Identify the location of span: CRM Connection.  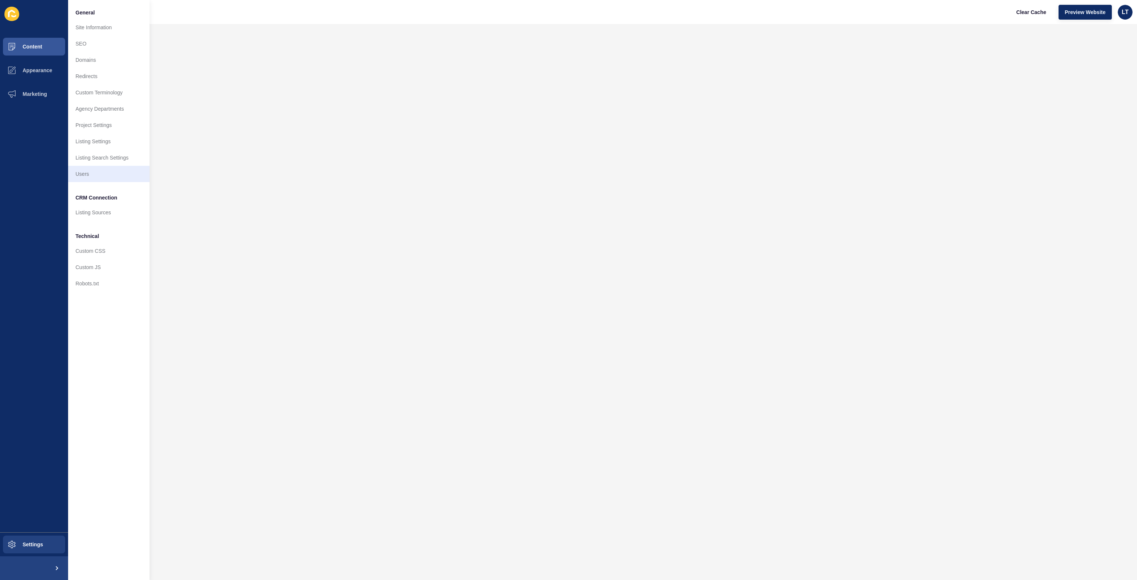
(96, 198).